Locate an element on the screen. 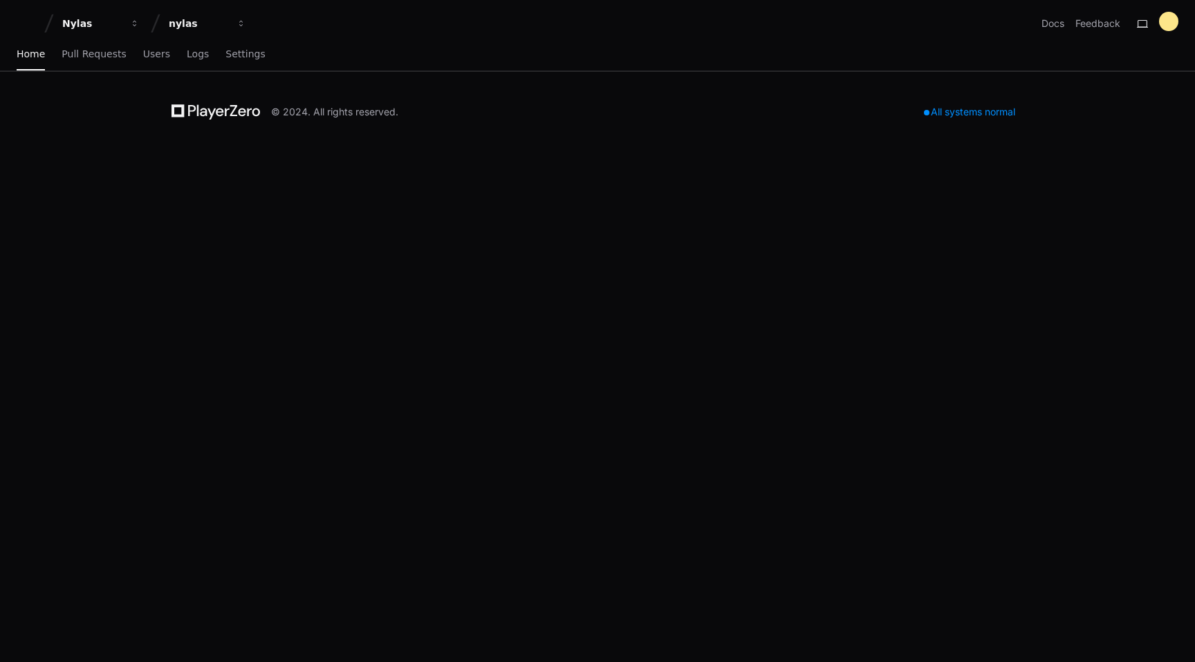 The height and width of the screenshot is (662, 1195). a: Logs is located at coordinates (198, 55).